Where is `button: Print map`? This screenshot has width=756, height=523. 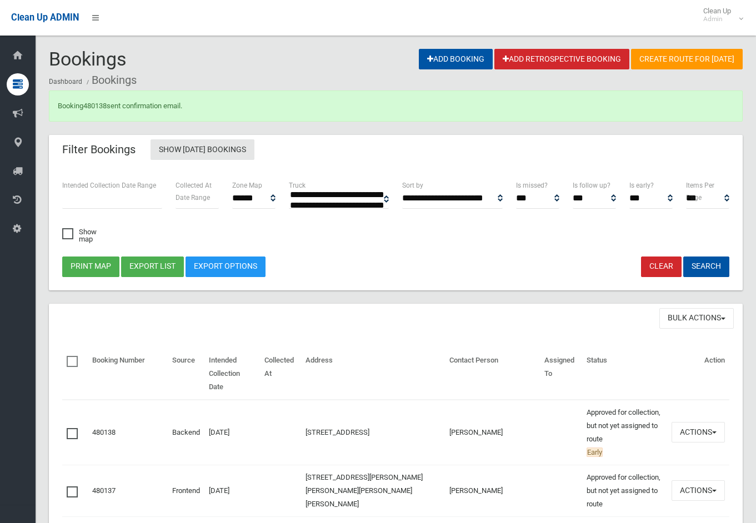
button: Print map is located at coordinates (91, 267).